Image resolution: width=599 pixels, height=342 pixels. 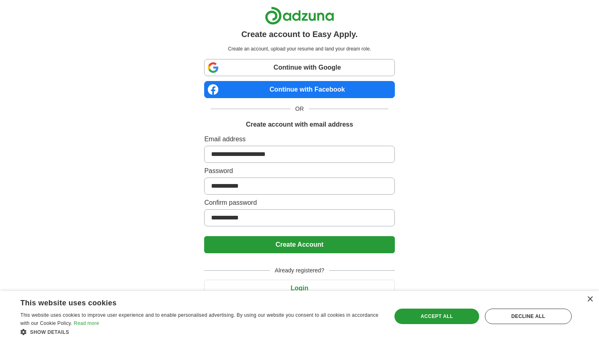 I want to click on label: Confirm password, so click(x=299, y=203).